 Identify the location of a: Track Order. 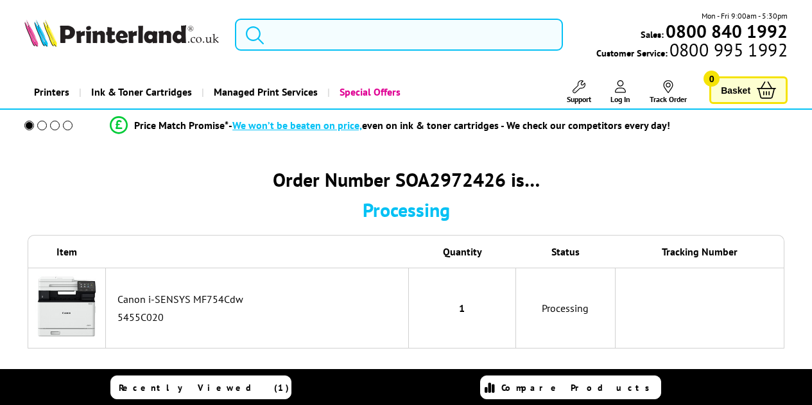
(668, 92).